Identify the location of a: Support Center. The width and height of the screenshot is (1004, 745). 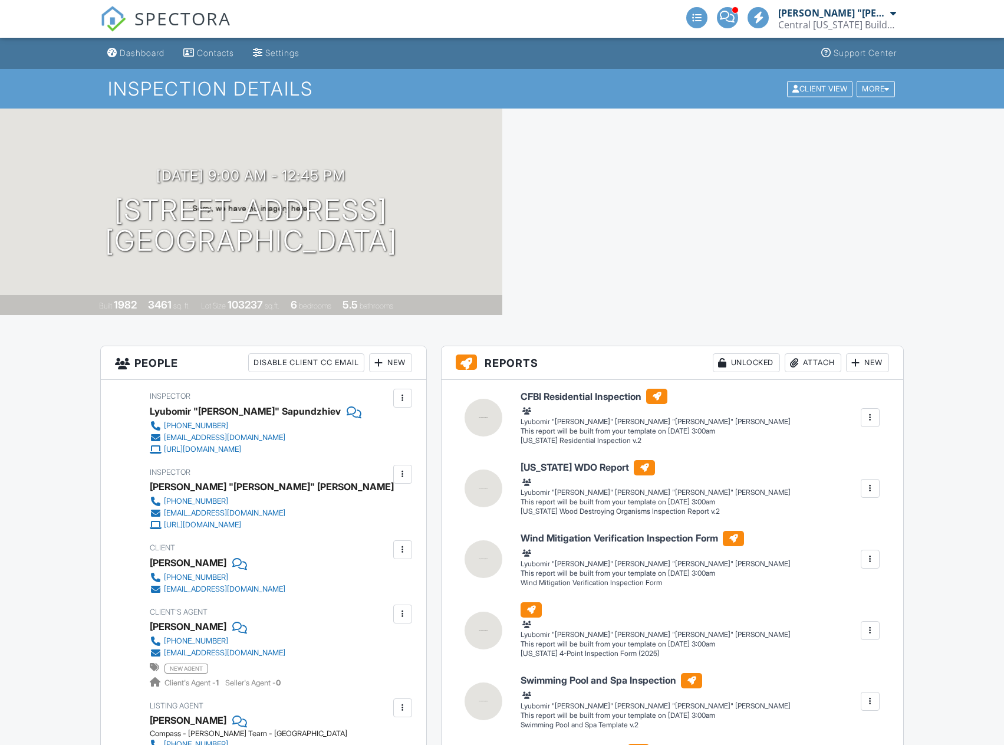
(859, 53).